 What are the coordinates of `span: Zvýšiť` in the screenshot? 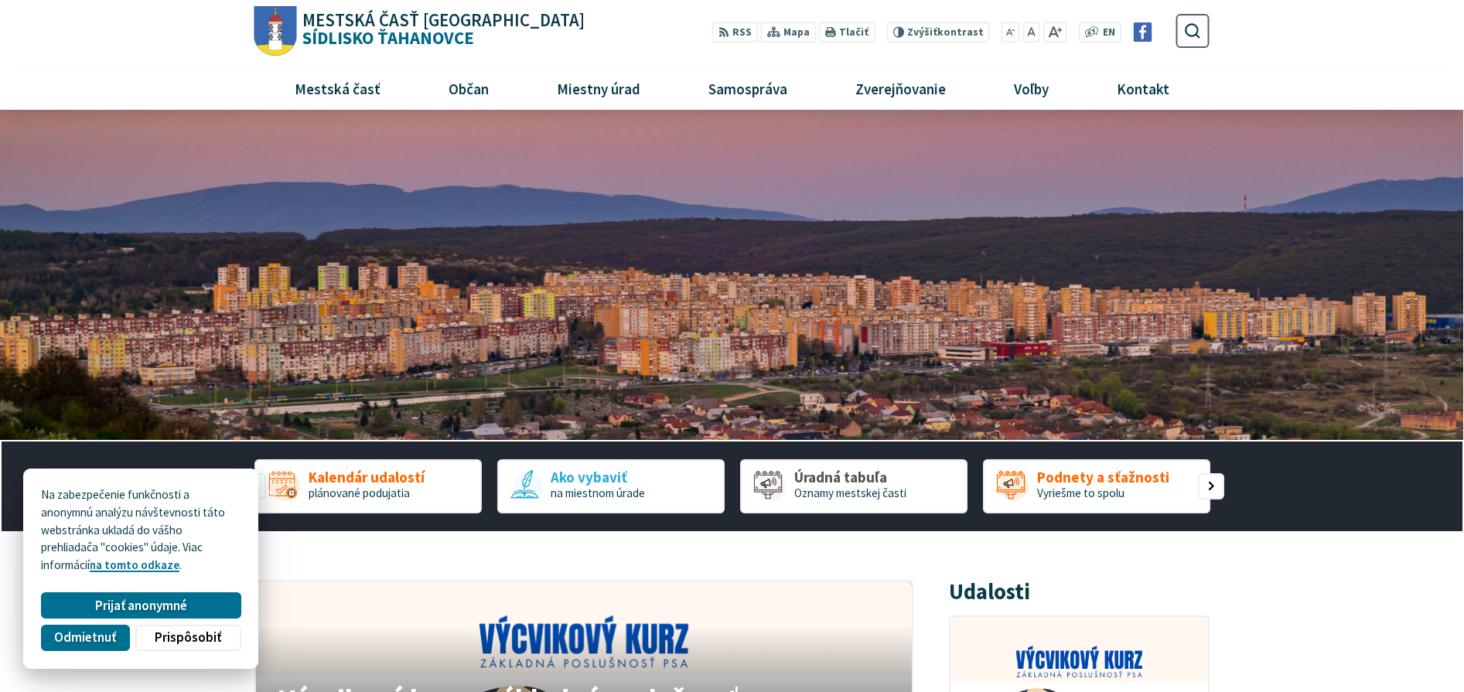 It's located at (922, 32).